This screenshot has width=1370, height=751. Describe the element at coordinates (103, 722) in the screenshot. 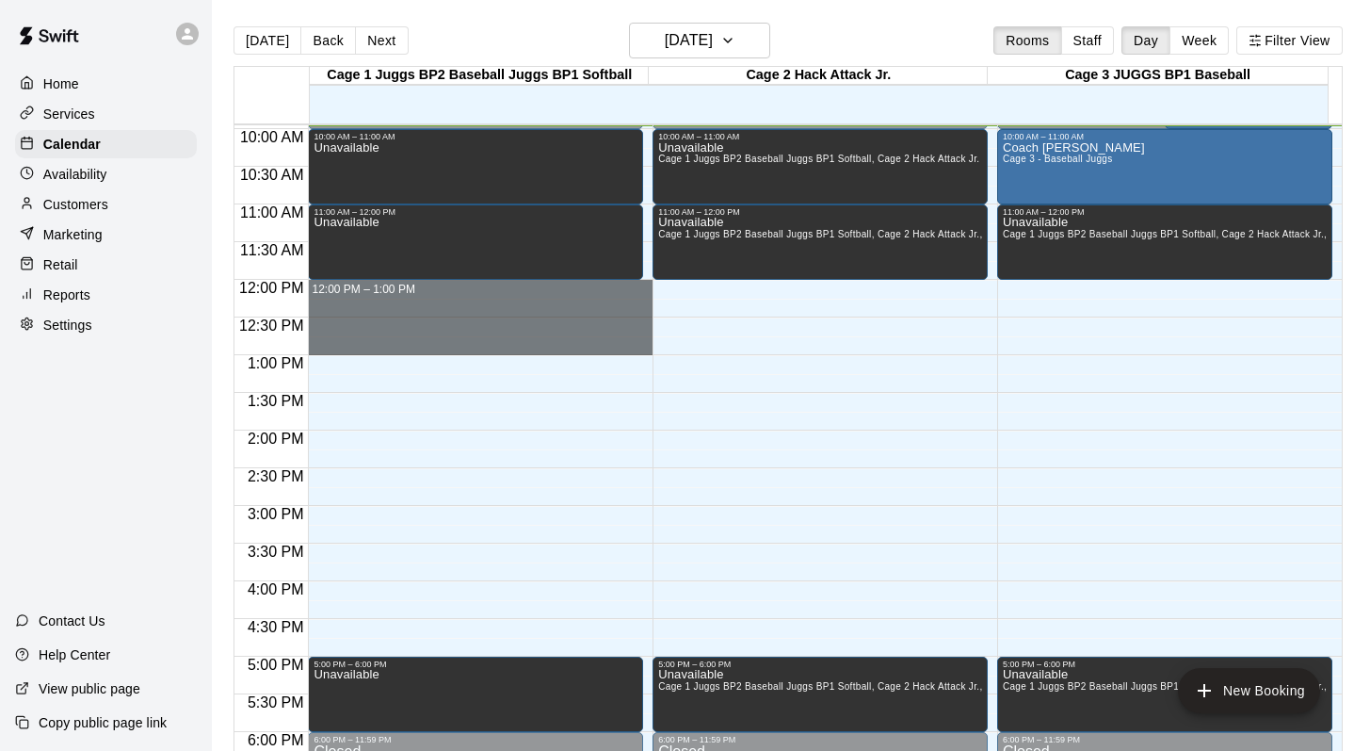

I see `p: Copy public page link` at that location.